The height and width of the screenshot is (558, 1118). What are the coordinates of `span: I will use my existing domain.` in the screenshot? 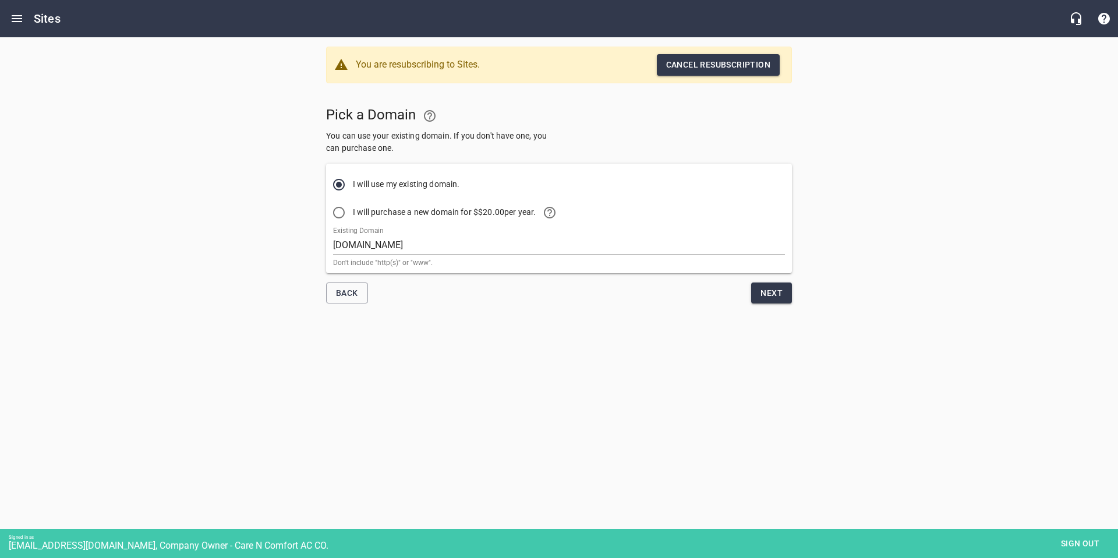 It's located at (407, 184).